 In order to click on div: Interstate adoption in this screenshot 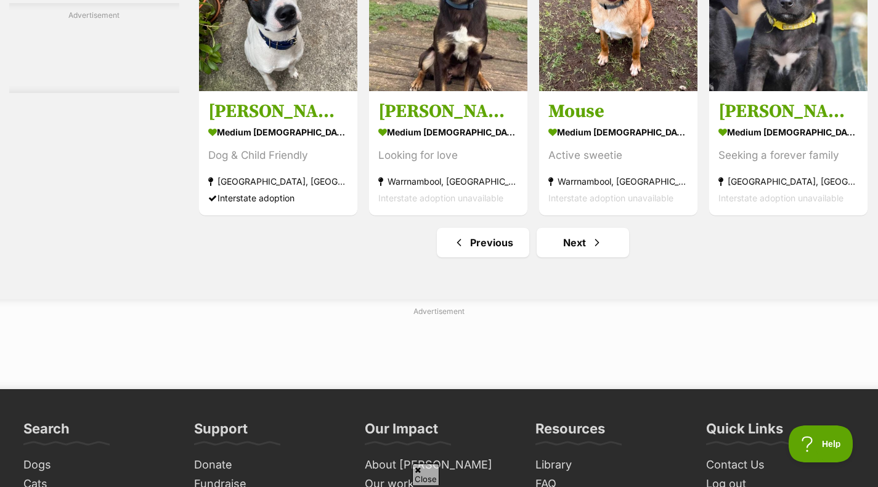, I will do `click(278, 198)`.